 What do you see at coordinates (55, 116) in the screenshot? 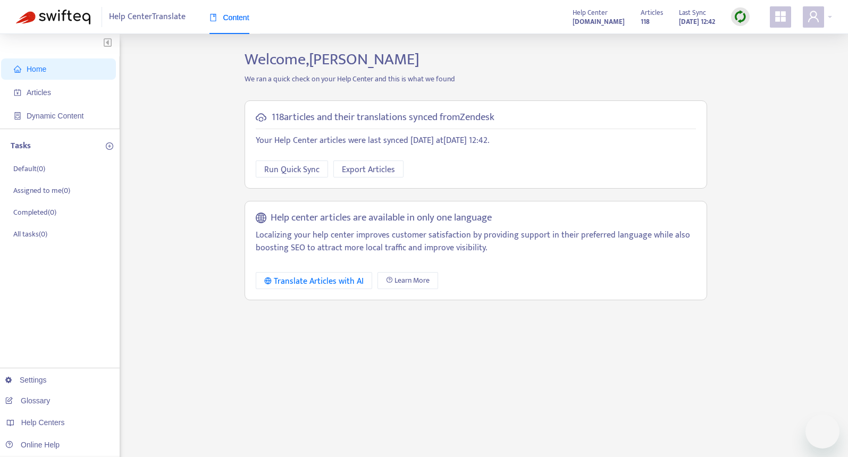
I see `span: Dynamic Content` at bounding box center [55, 116].